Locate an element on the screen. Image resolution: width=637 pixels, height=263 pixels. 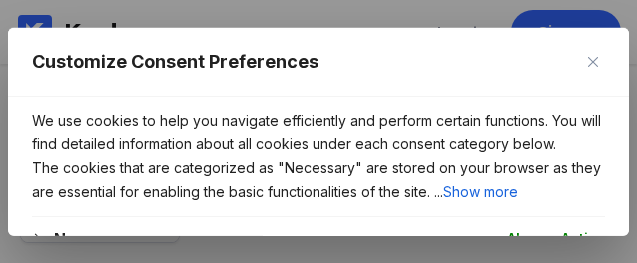
button: Necessary is located at coordinates (97, 239).